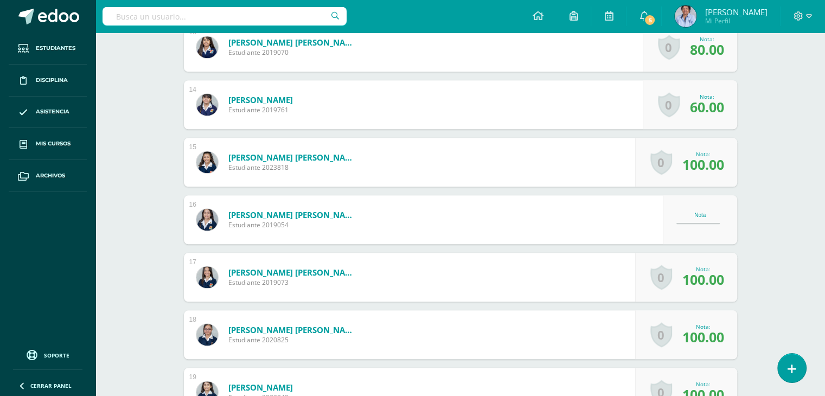 The height and width of the screenshot is (396, 825). I want to click on span: Cerrar panel, so click(51, 386).